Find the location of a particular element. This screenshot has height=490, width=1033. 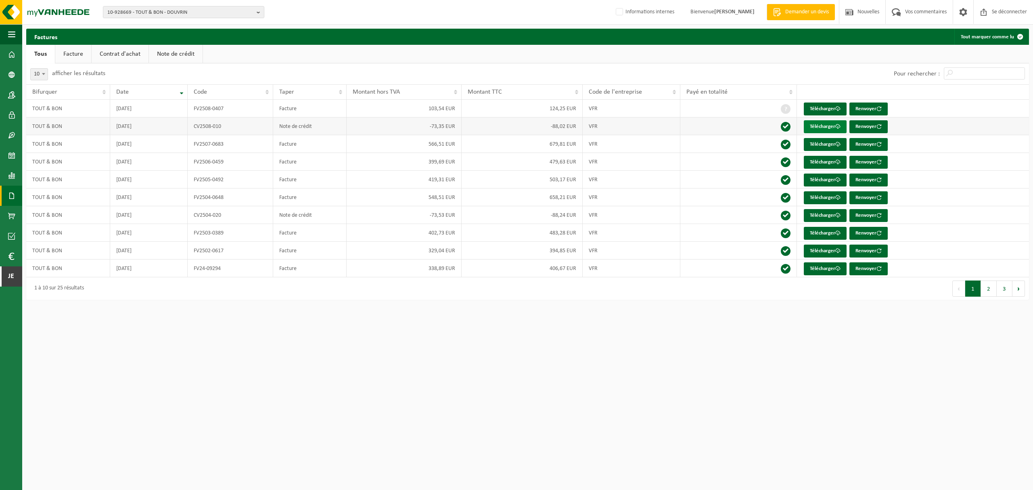

font: 1 is located at coordinates (973, 289).